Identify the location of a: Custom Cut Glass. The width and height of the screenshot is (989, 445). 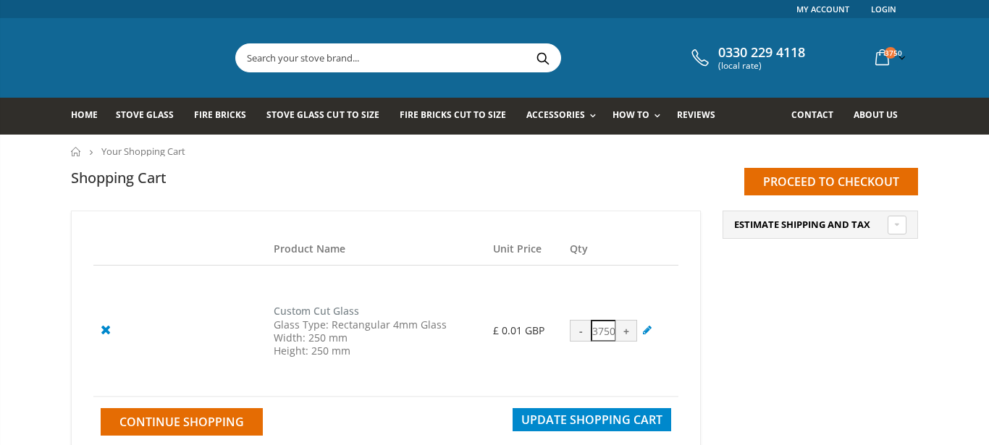
(317, 311).